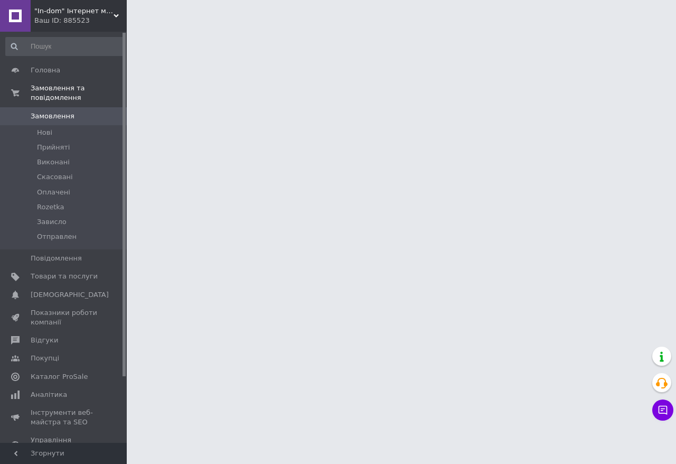  I want to click on span: Прийняті, so click(53, 147).